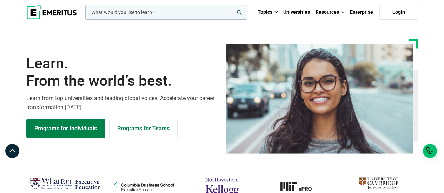 The width and height of the screenshot is (444, 193). I want to click on a: Explore Programs, so click(66, 129).